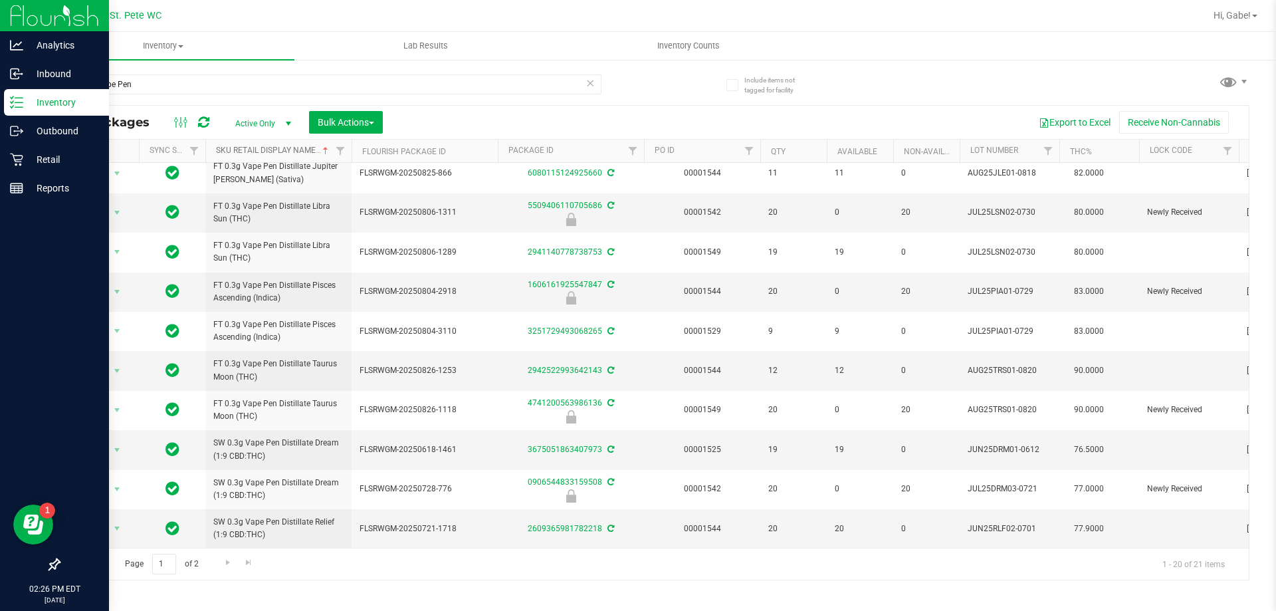  Describe the element at coordinates (1010, 331) in the screenshot. I see `span: JUL25PIA01-0729` at that location.